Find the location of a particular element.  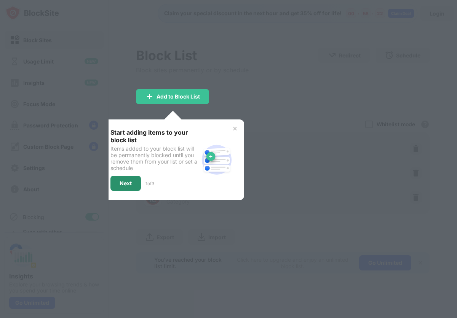

div: Add to Block List is located at coordinates (178, 97).